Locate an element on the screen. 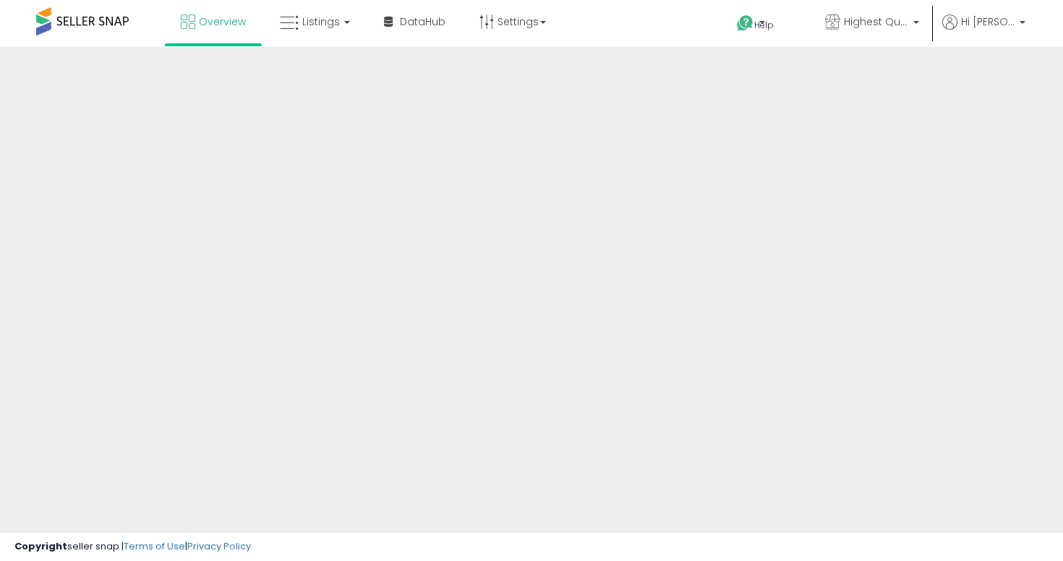 This screenshot has width=1063, height=561. a: Privacy Policy is located at coordinates (219, 546).